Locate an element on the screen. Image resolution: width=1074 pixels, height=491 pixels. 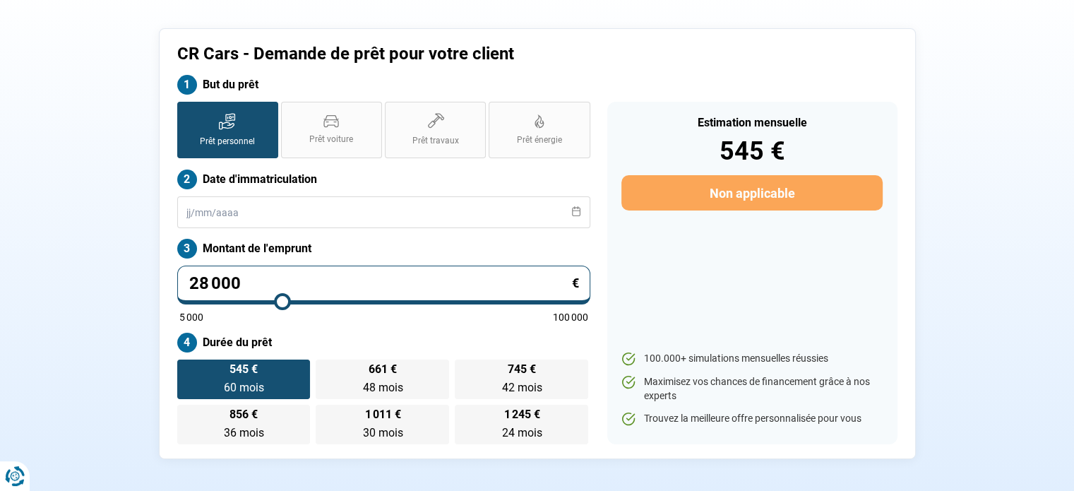
div: Estimation mensuelle is located at coordinates (751, 123).